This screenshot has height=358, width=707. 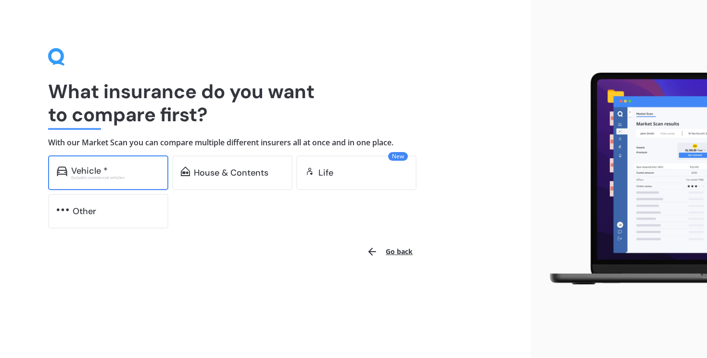 I want to click on img: other.81dba5aafe580aa69f38.svg, so click(x=62, y=210).